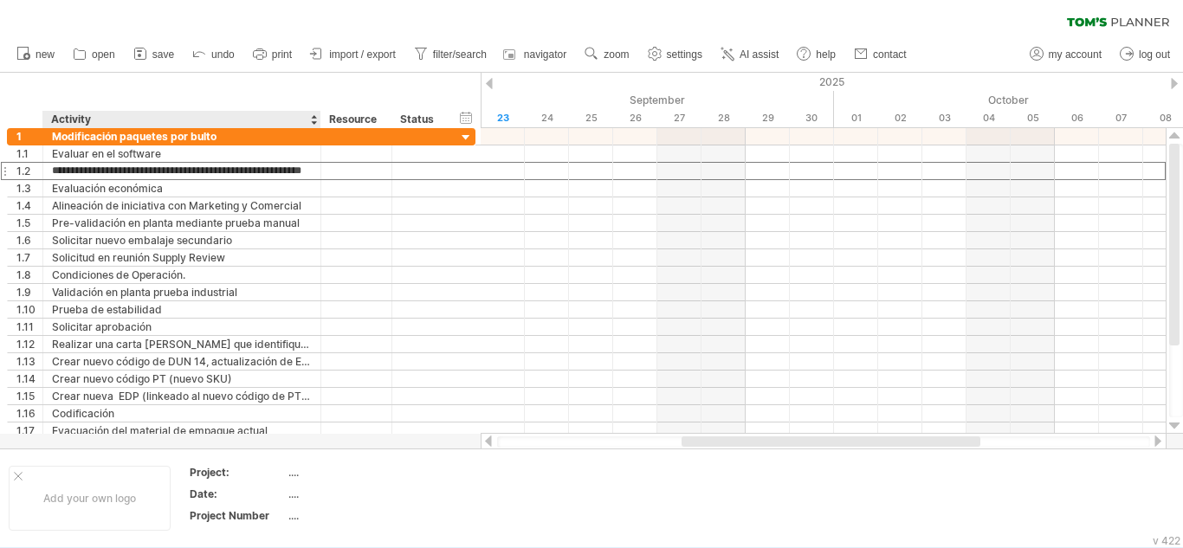 This screenshot has height=548, width=1183. What do you see at coordinates (29, 430) in the screenshot?
I see `div: 1.17` at bounding box center [29, 430].